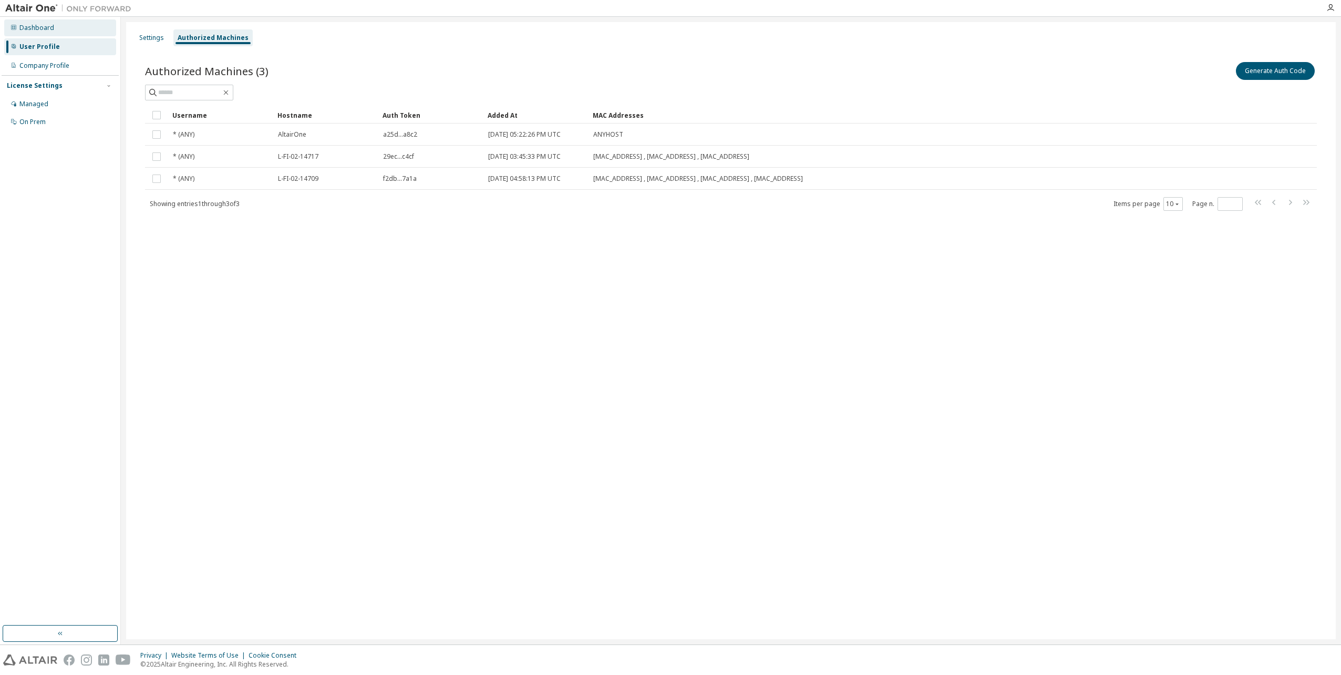  Describe the element at coordinates (298, 157) in the screenshot. I see `span: L-FI-02-14717` at that location.